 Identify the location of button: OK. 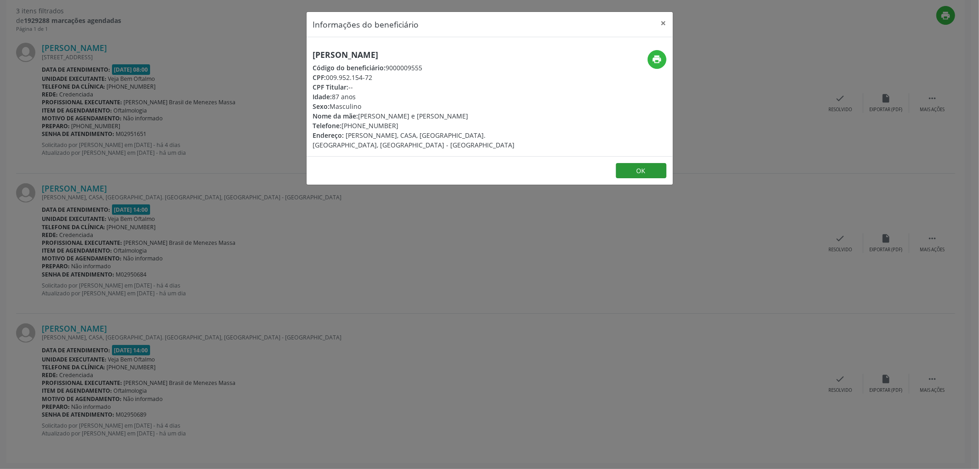
(642, 171).